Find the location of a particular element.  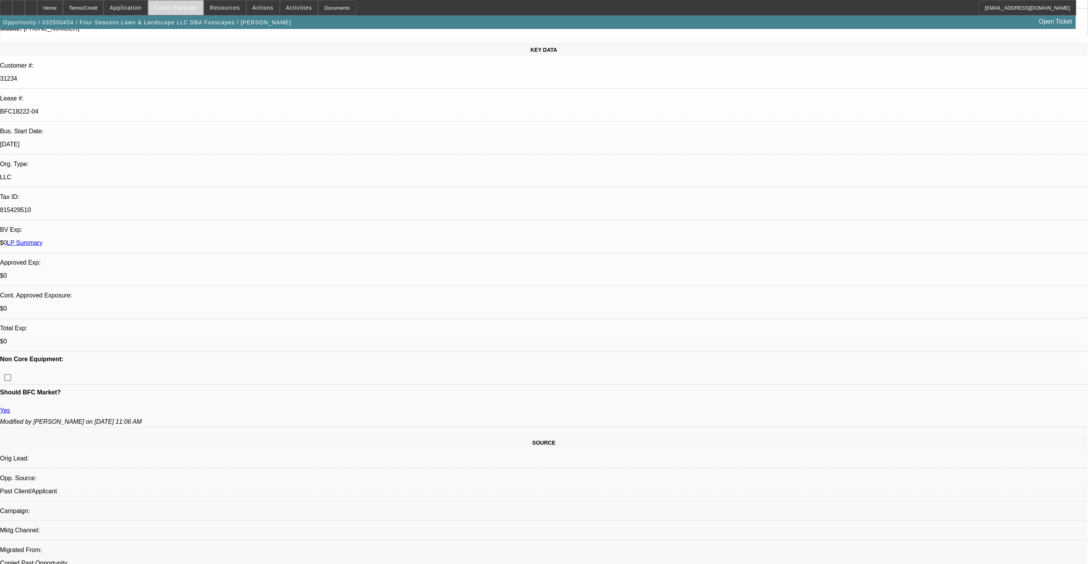

button: Resources is located at coordinates (225, 8).